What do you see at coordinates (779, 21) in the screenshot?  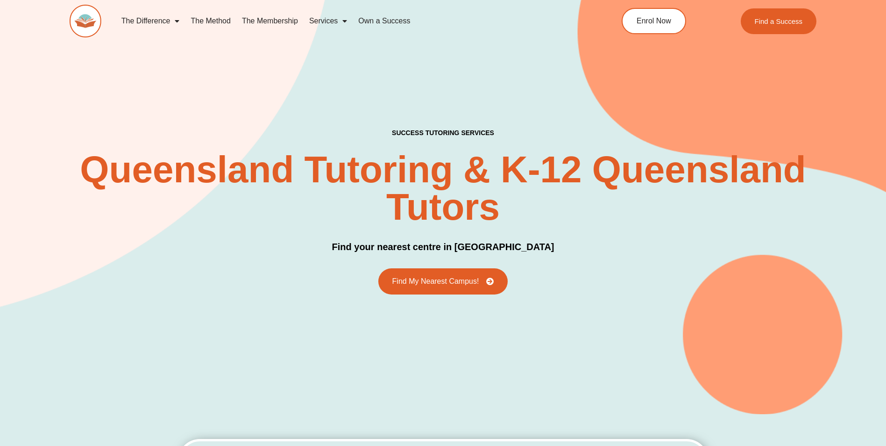 I see `a: Find a Success` at bounding box center [779, 21].